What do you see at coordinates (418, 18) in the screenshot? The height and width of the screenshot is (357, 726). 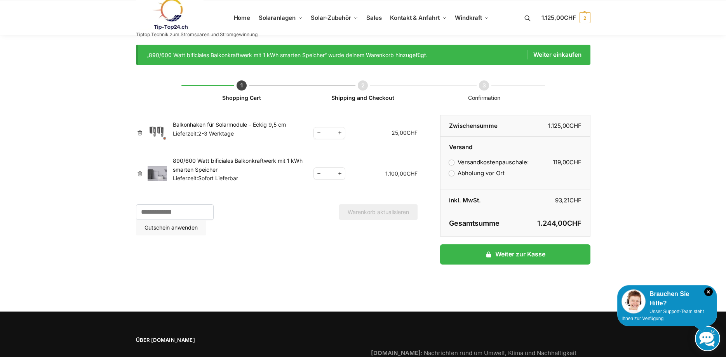 I see `a: Kontakt & Anfahrt` at bounding box center [418, 18].